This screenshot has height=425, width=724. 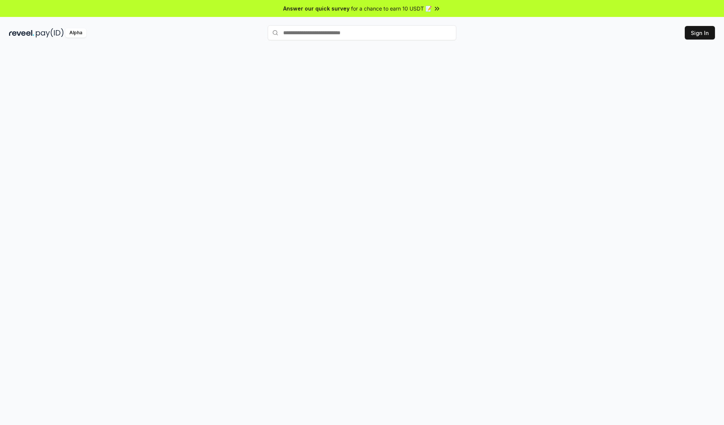 I want to click on button: Sign In, so click(x=699, y=33).